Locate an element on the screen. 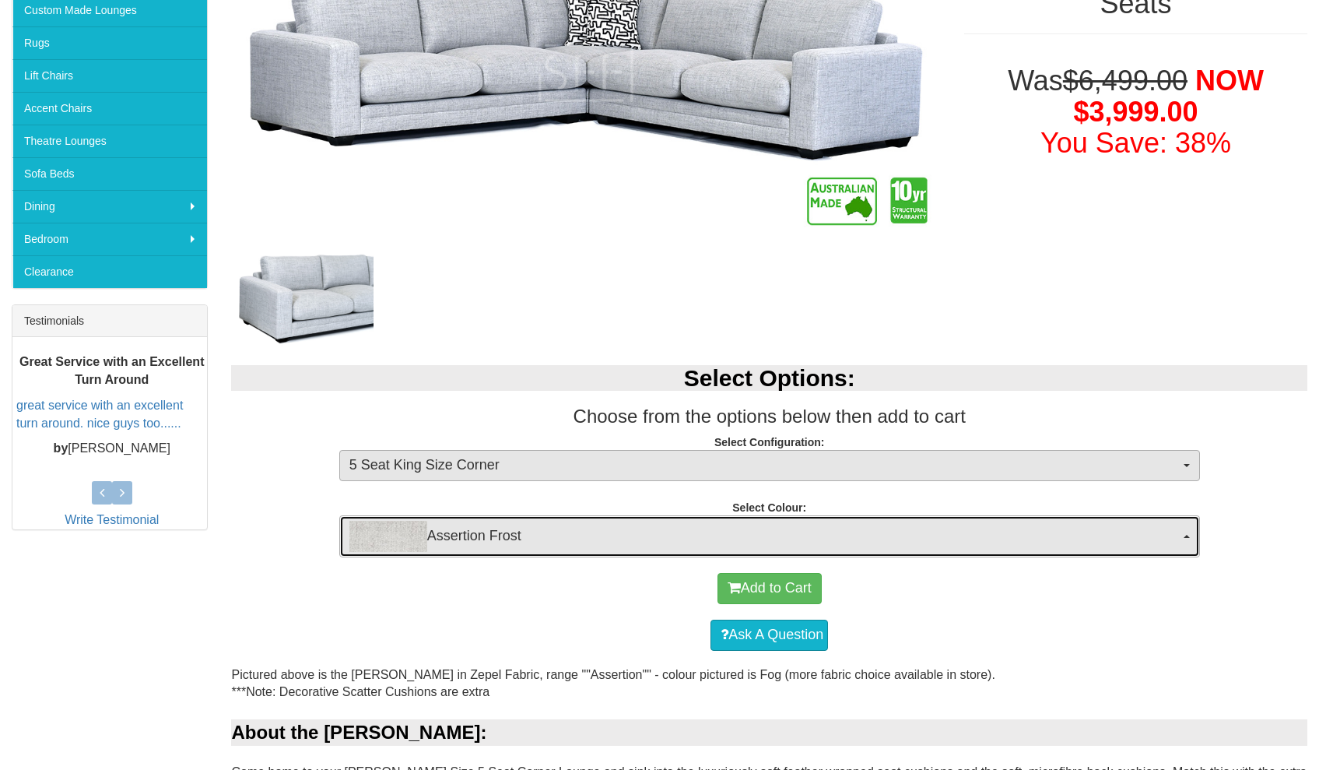  span: NOW $3,999.00 is located at coordinates (1168, 96).